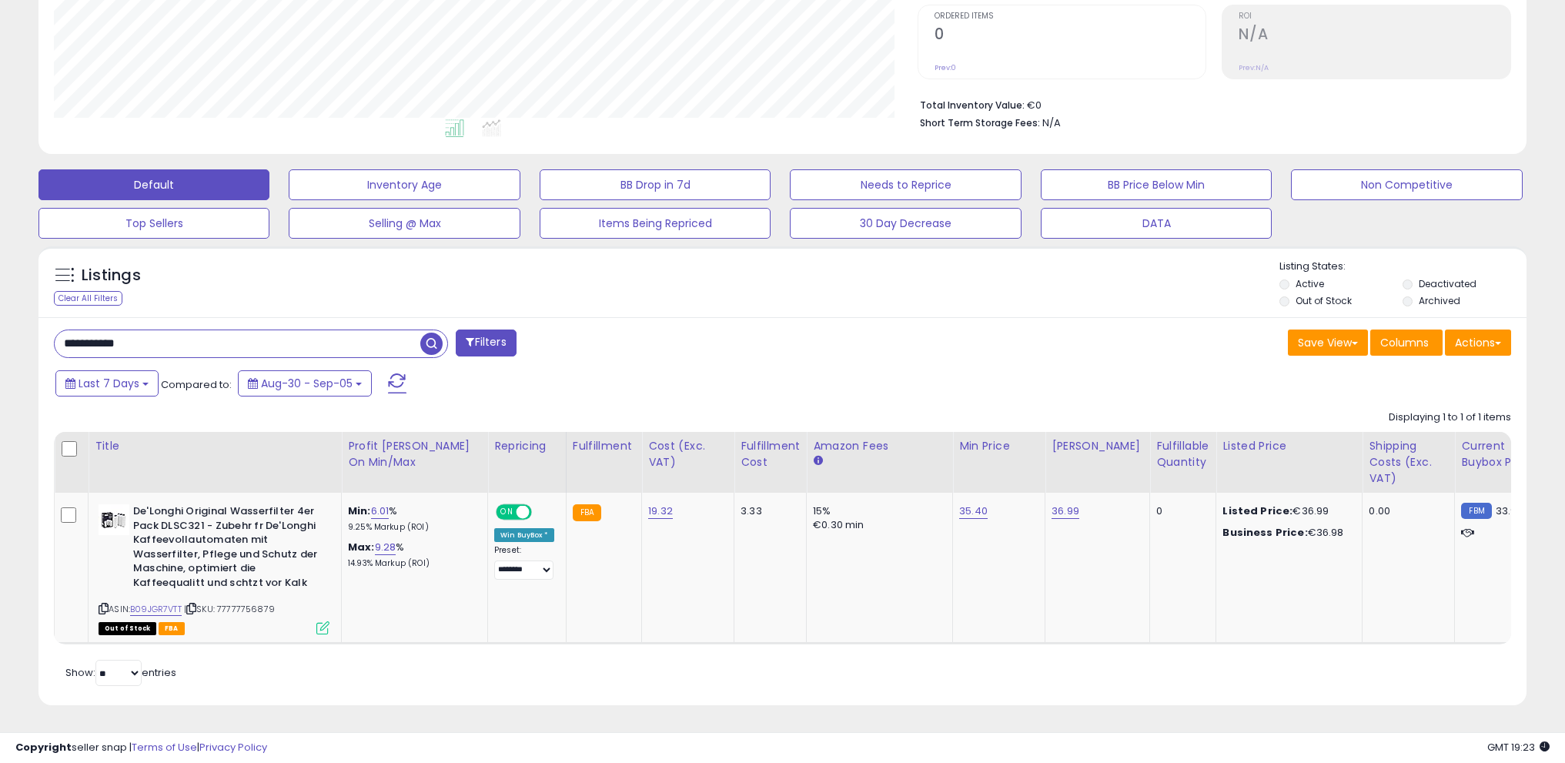  Describe the element at coordinates (226, 549) in the screenshot. I see `b: De'Longhi Original Wasserfilter 4er Pack DLSC321 - Zubehr fr De'Longhi Kaffeevollautomaten mit Wa...` at that location.